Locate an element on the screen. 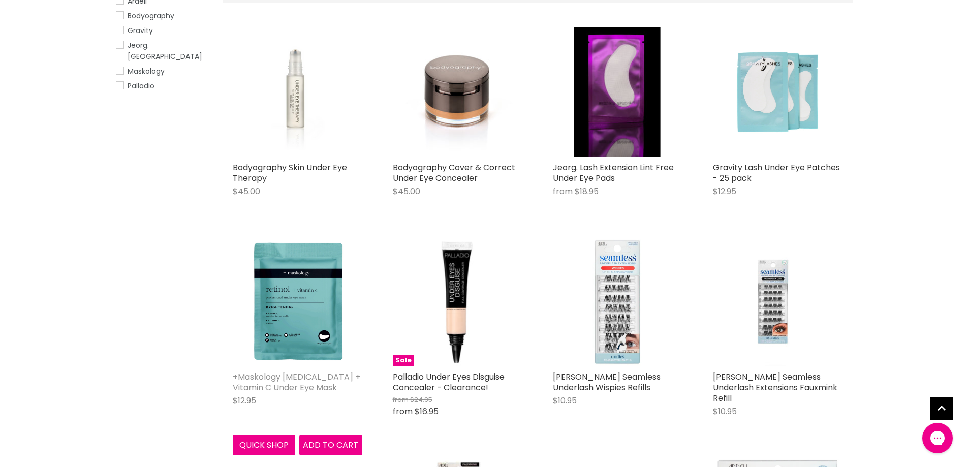  img: Ardell Seamless Underlash Wispies Refills is located at coordinates (617, 301).